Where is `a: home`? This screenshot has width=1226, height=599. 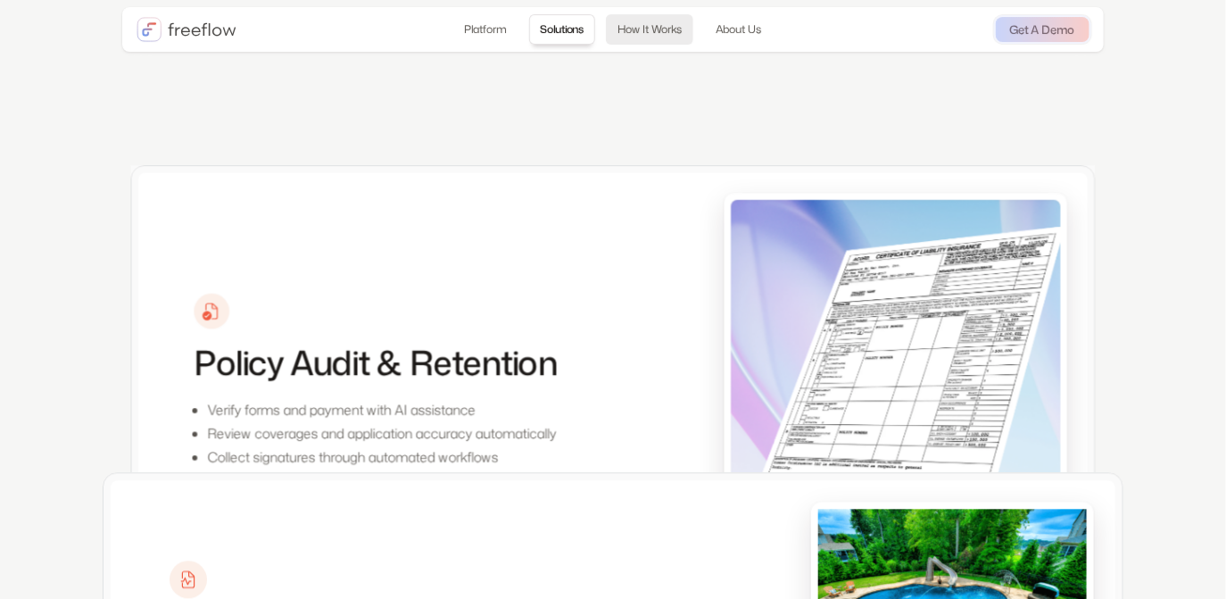
a: home is located at coordinates (187, 29).